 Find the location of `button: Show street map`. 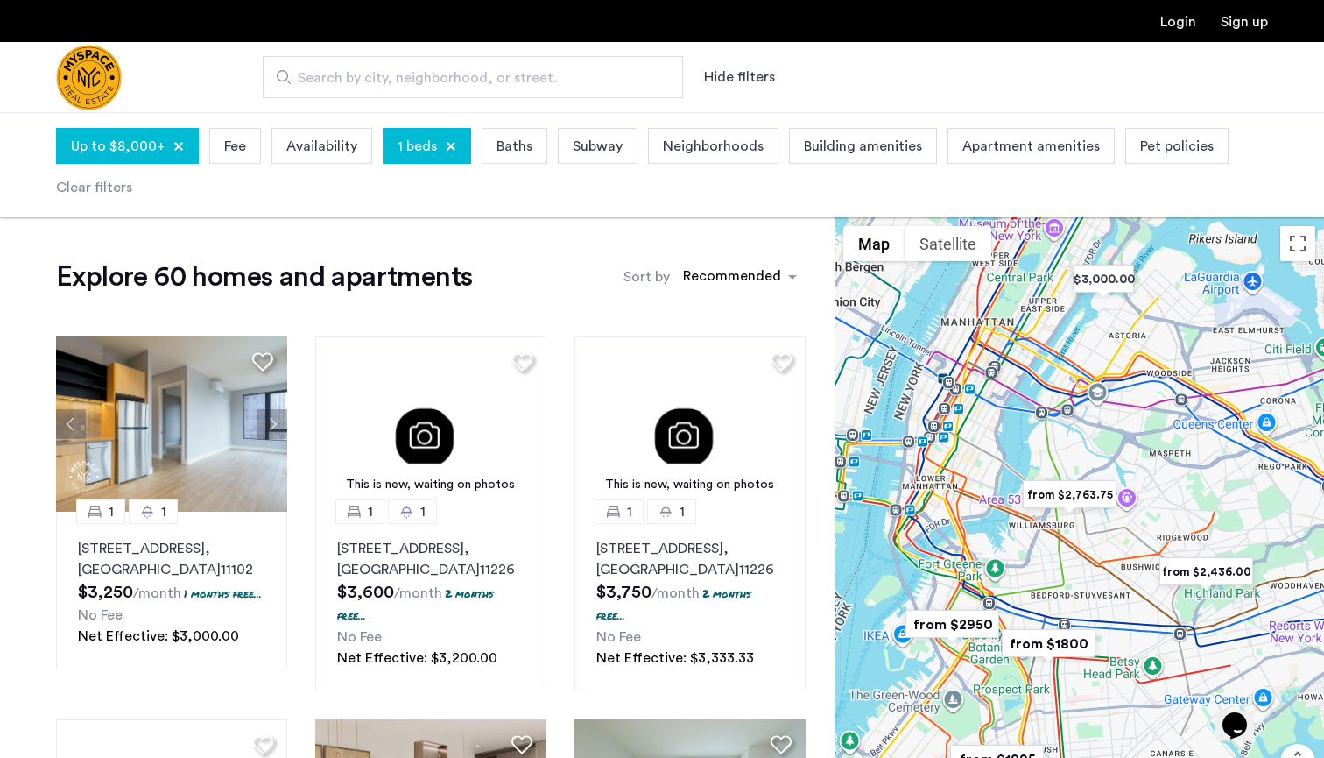

button: Show street map is located at coordinates (874, 243).